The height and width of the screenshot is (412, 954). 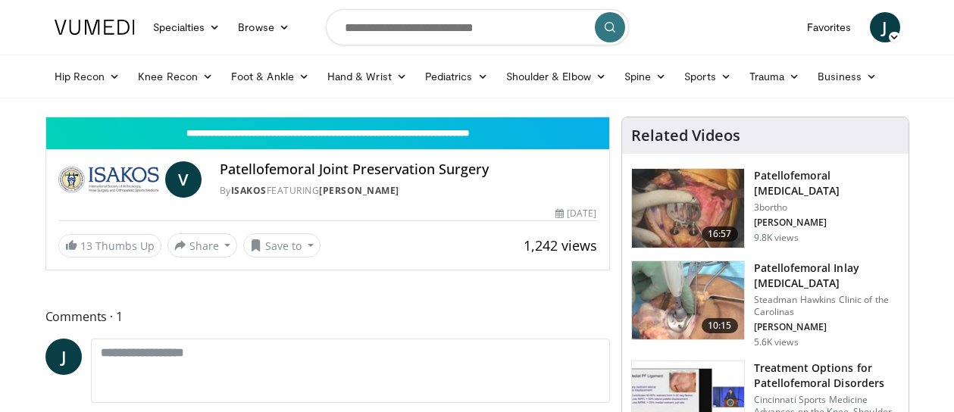 I want to click on img: x0JBUkvnwpAy-qi34xMDoxOjA4MTsiGN.150x105_q85_crop-smart_upscale.jpg, so click(x=688, y=301).